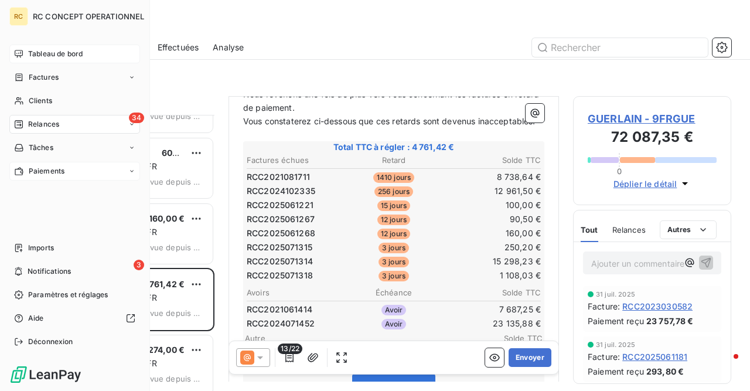 The image size is (750, 391). What do you see at coordinates (492, 261) in the screenshot?
I see `td: 15 298,23 €` at bounding box center [492, 261].